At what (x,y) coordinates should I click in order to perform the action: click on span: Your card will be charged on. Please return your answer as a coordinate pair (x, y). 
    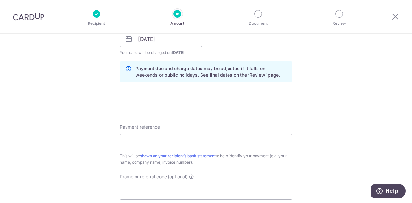
    Looking at the image, I should click on (161, 53).